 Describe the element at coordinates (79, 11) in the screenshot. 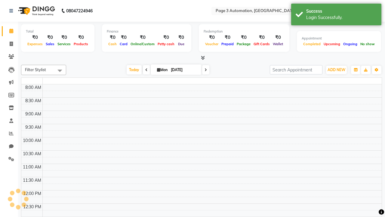

I see `b: 08047224946` at that location.